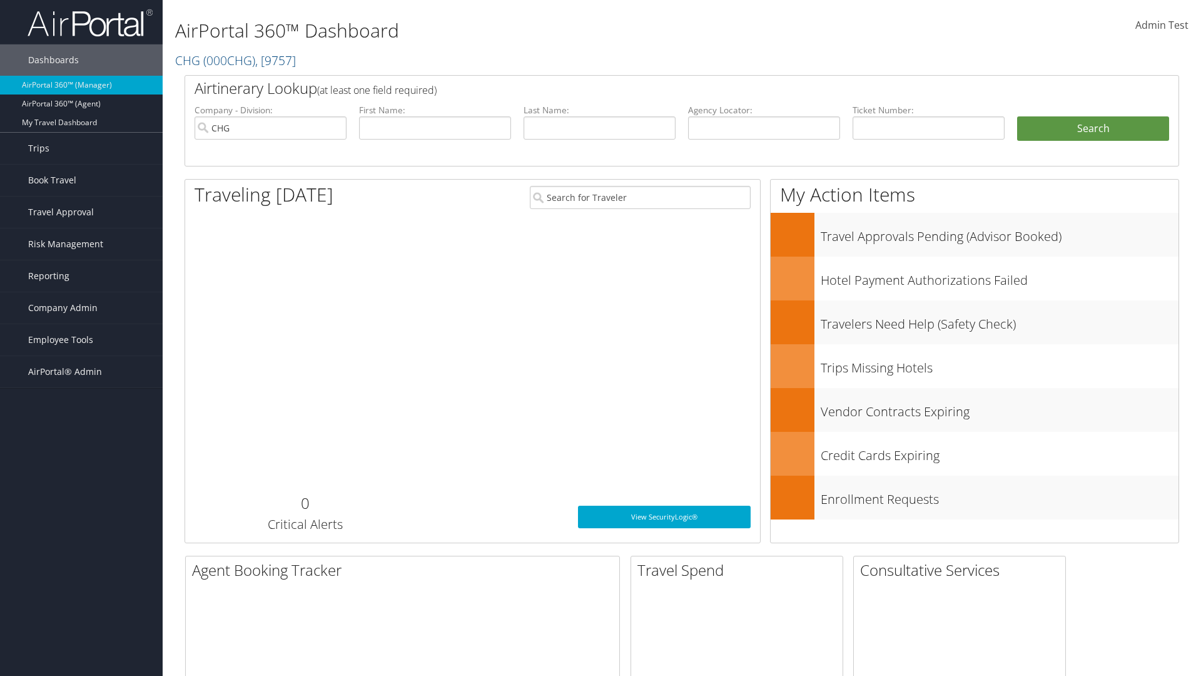 The image size is (1201, 676). What do you see at coordinates (975, 195) in the screenshot?
I see `h1: My Action Items` at bounding box center [975, 195].